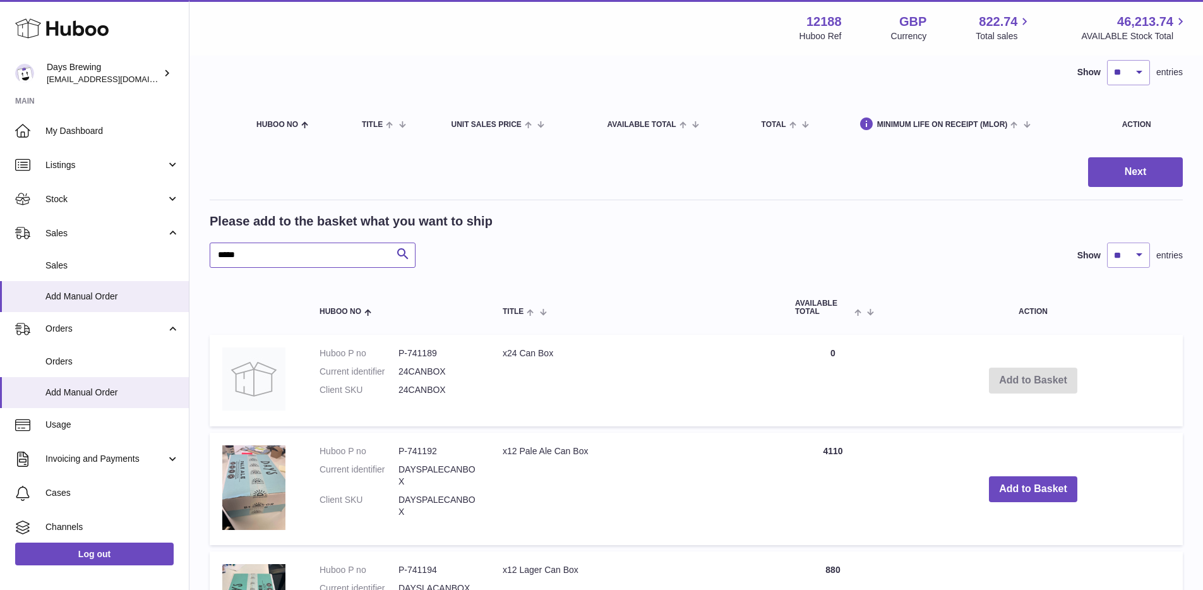 This screenshot has height=590, width=1203. I want to click on span: Cases, so click(112, 493).